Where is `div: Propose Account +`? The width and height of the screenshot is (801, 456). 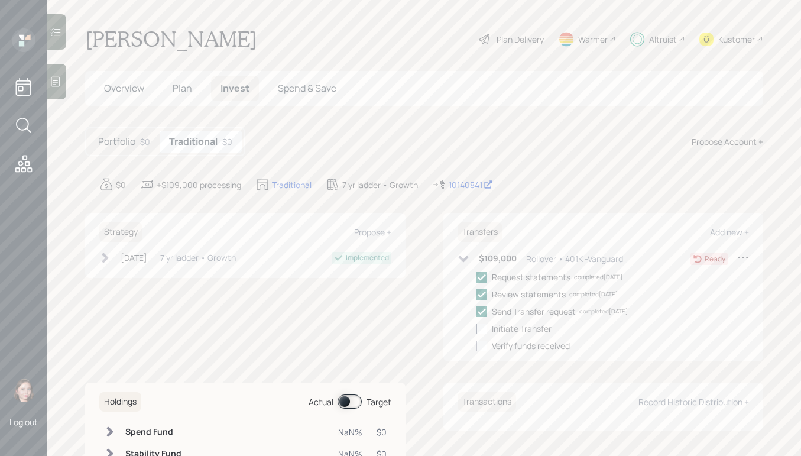
div: Propose Account + is located at coordinates (727, 141).